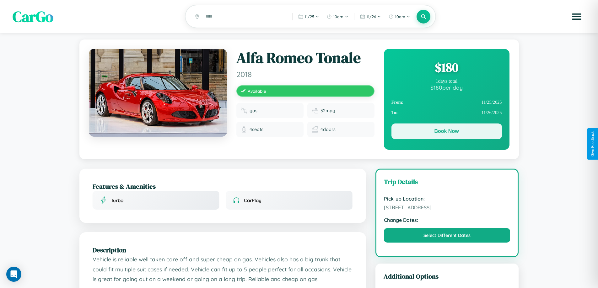 Image resolution: width=598 pixels, height=288 pixels. Describe the element at coordinates (222, 269) in the screenshot. I see `p: Vehicle is reliable well taken care off and super cheap on gas. Vehicles also has a big trunk tha...` at that location.